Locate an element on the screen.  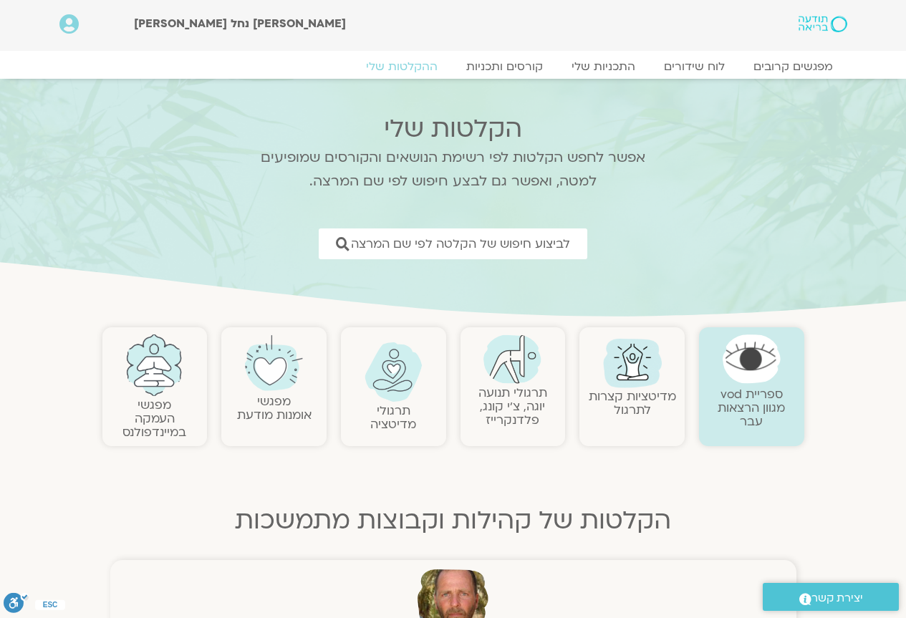
h2: הקלטות של קהילות וקבוצות מתמשכות is located at coordinates (453, 520).